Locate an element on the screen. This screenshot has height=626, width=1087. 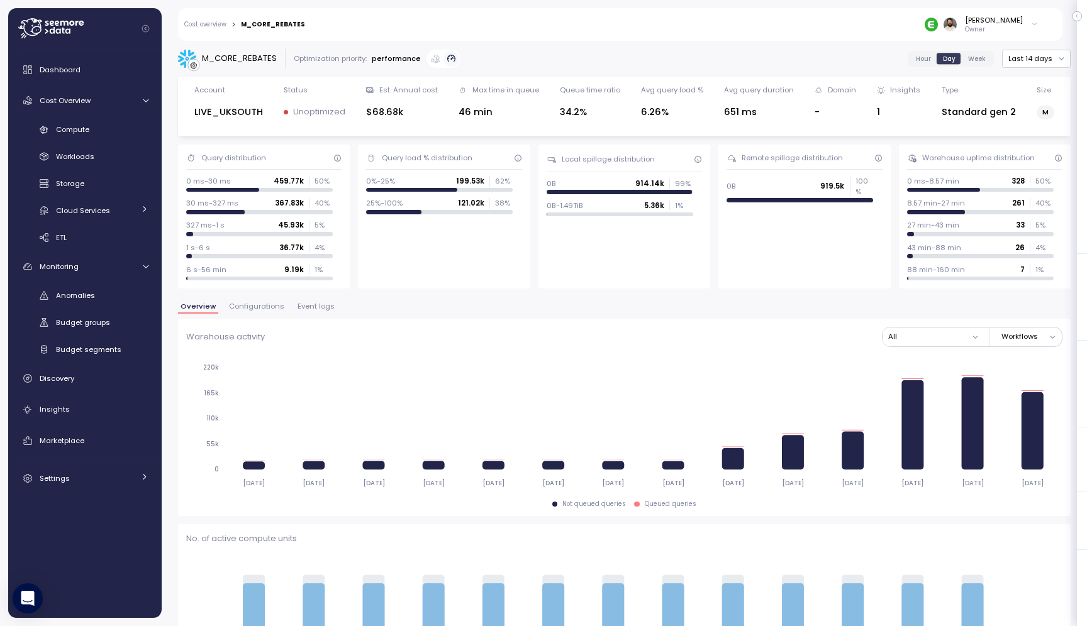
a: Dashboard is located at coordinates (85, 70).